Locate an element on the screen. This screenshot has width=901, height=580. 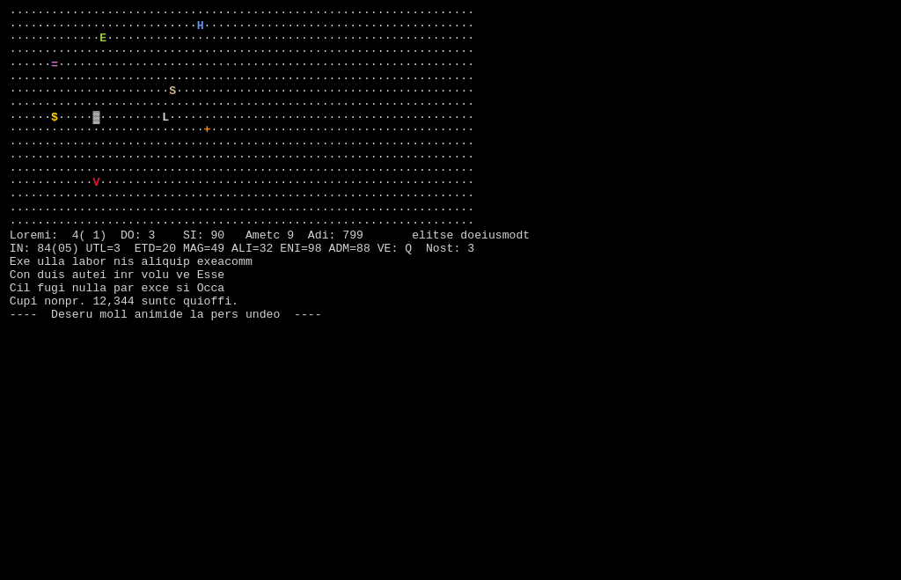
font: V is located at coordinates (92, 174).